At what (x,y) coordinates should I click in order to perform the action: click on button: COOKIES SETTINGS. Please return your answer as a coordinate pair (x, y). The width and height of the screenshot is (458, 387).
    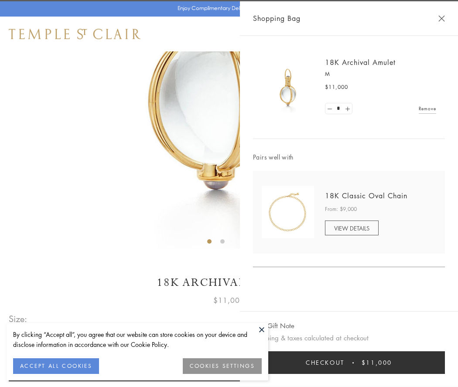
    Looking at the image, I should click on (222, 366).